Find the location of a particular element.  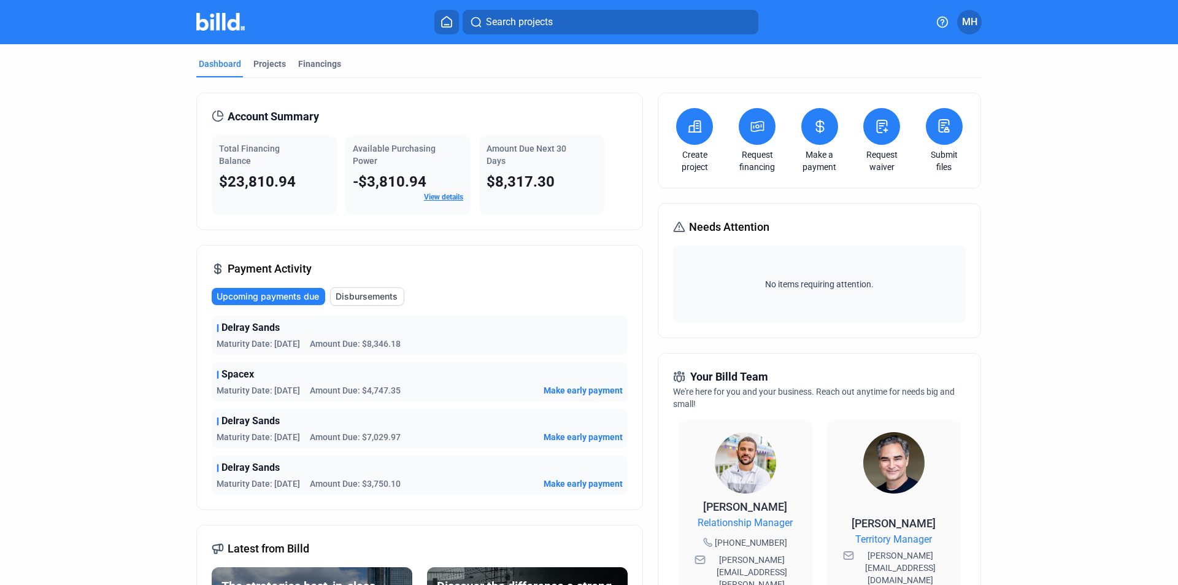

span: Total Financing Balance is located at coordinates (249, 155).